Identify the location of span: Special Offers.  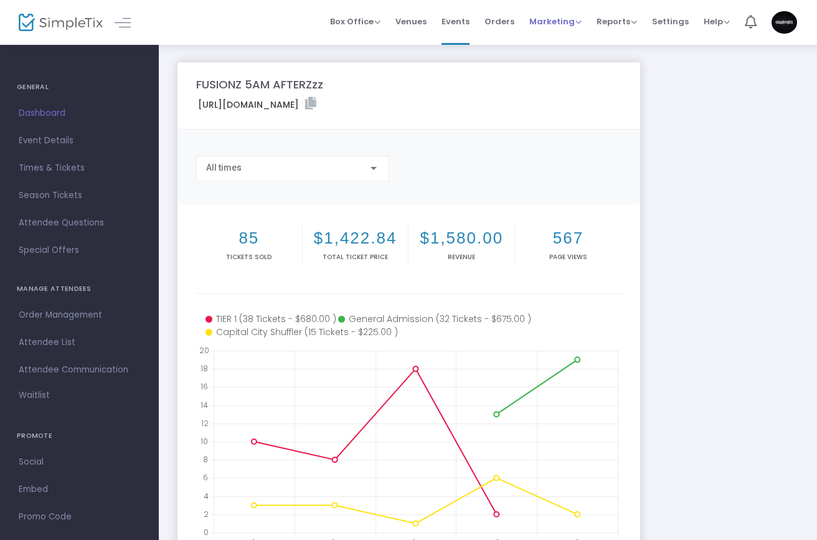
(79, 250).